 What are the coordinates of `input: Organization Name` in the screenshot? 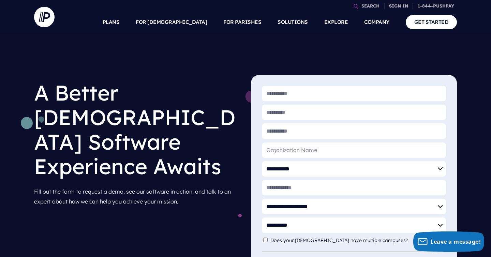 It's located at (354, 150).